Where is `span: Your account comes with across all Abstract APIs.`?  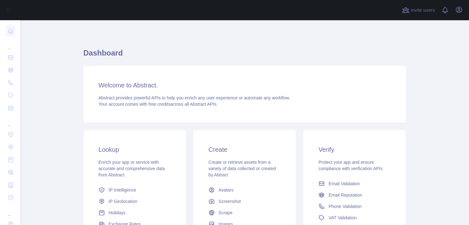
span: Your account comes with across all Abstract APIs. is located at coordinates (158, 104).